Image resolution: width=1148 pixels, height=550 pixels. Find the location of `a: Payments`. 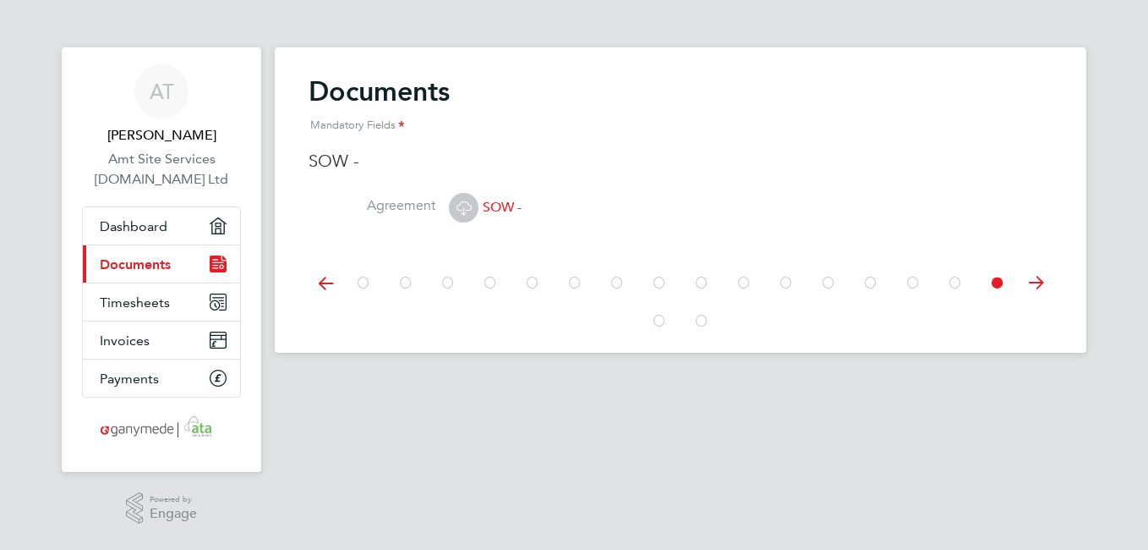

a: Payments is located at coordinates (162, 378).